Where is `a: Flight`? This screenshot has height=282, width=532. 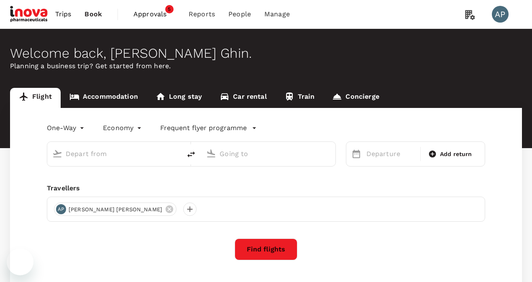 a: Flight is located at coordinates (35, 98).